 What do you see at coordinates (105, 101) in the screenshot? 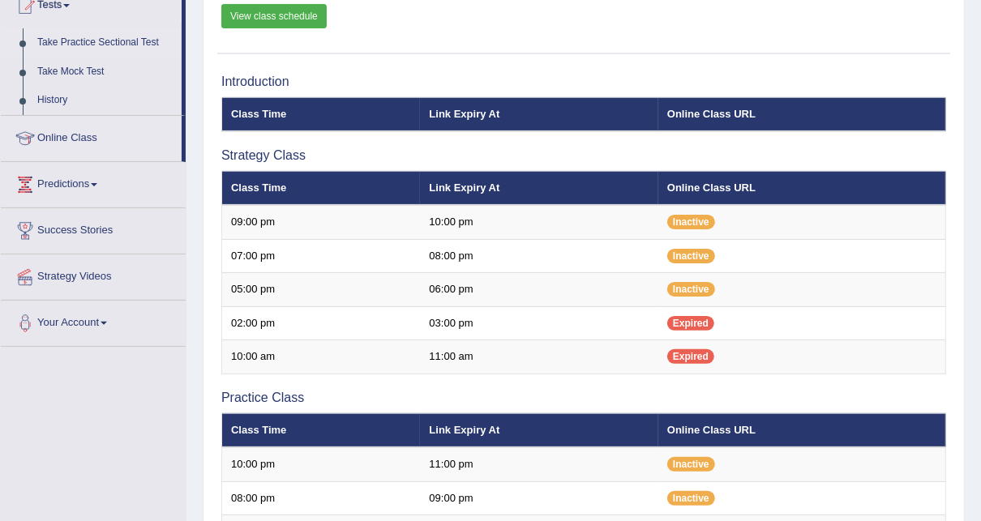
I see `a: History` at bounding box center [105, 101].